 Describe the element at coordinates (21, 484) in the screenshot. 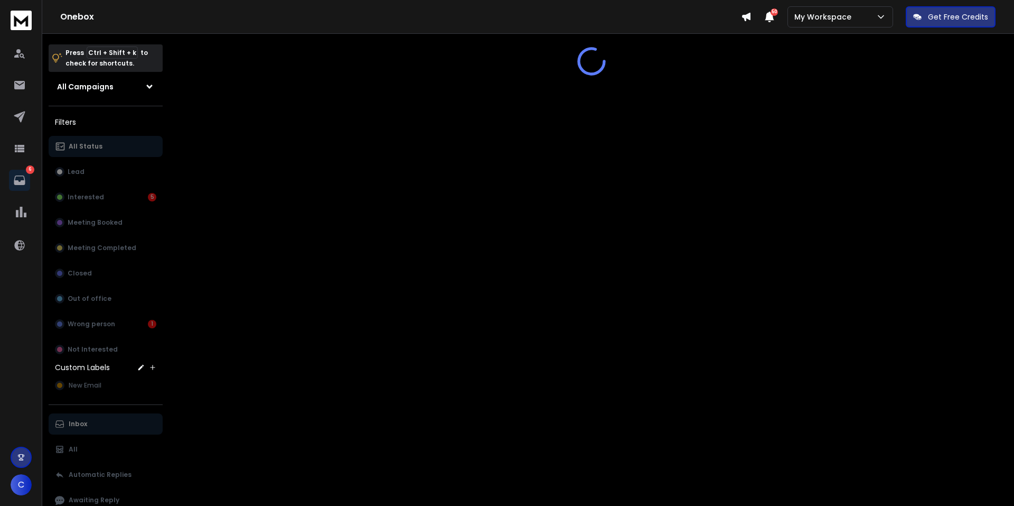

I see `span: C` at that location.